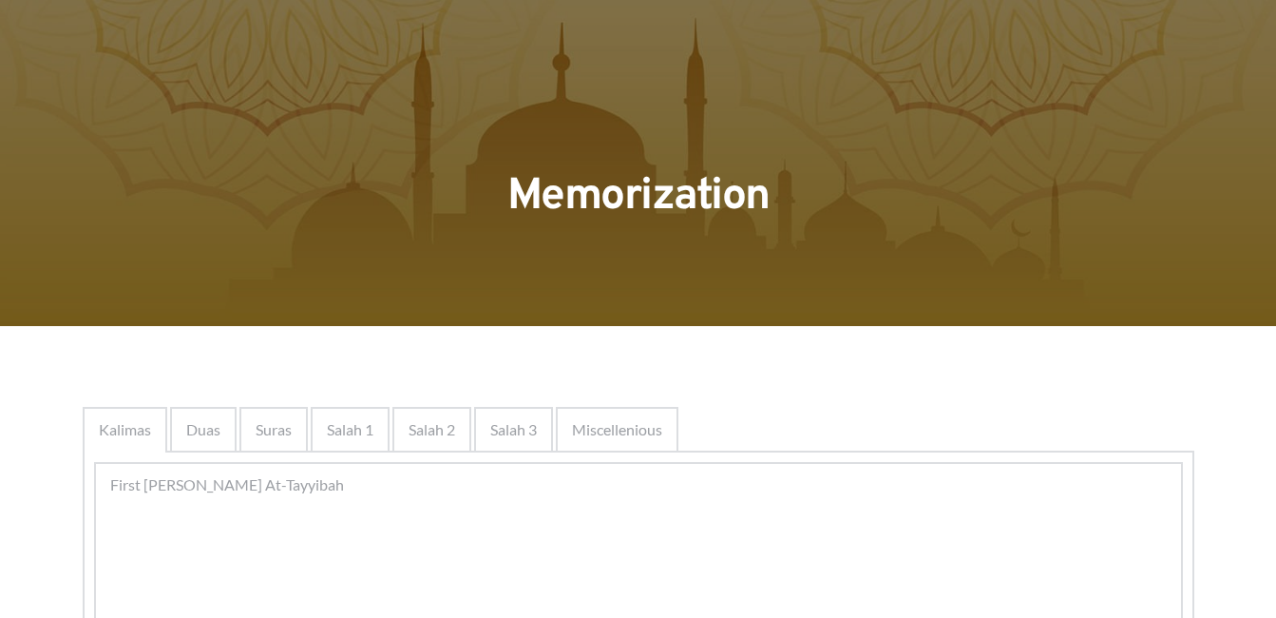  Describe the element at coordinates (203, 430) in the screenshot. I see `span: Duas` at that location.